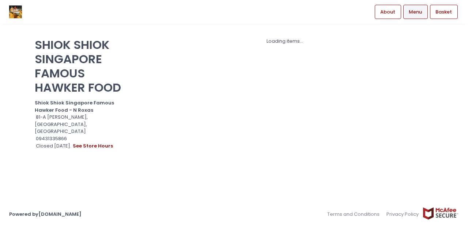 This screenshot has height=226, width=468. What do you see at coordinates (81, 139) in the screenshot?
I see `div: 09431335866` at bounding box center [81, 139].